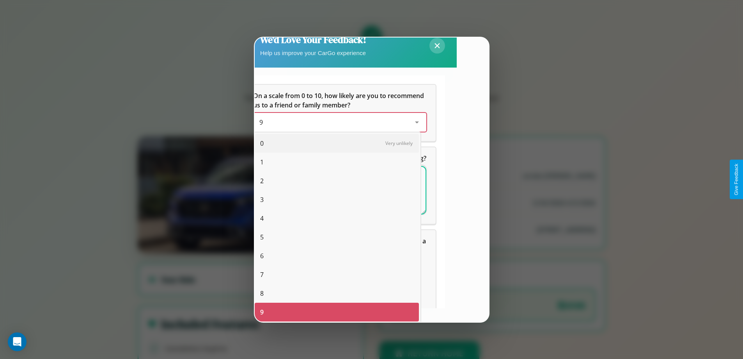 This screenshot has width=743, height=359. I want to click on div: 8, so click(337, 293).